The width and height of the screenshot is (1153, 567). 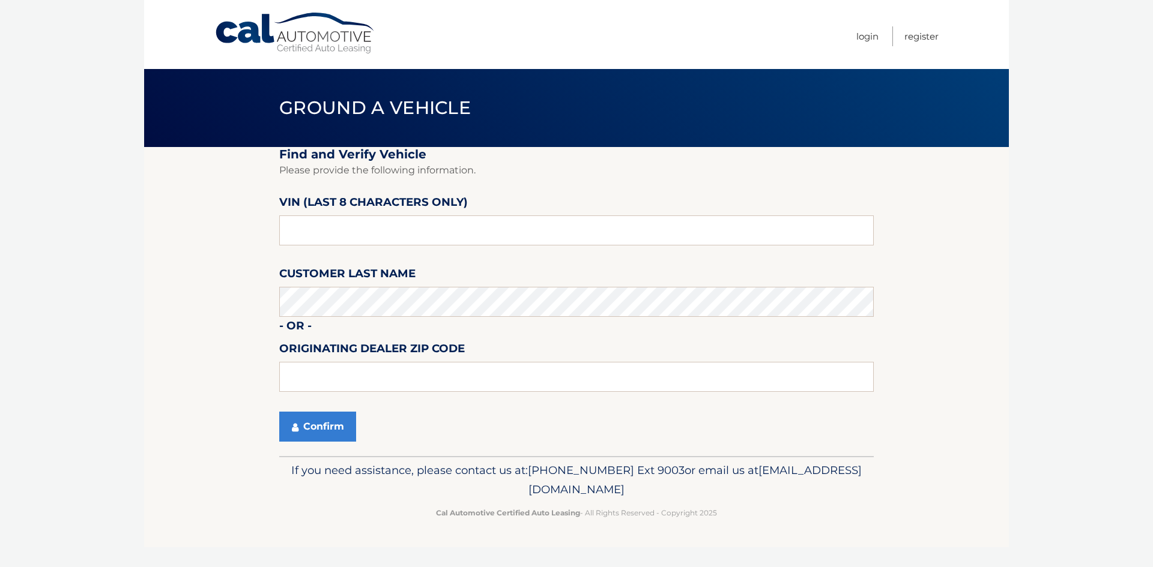 I want to click on label: - or -, so click(x=295, y=328).